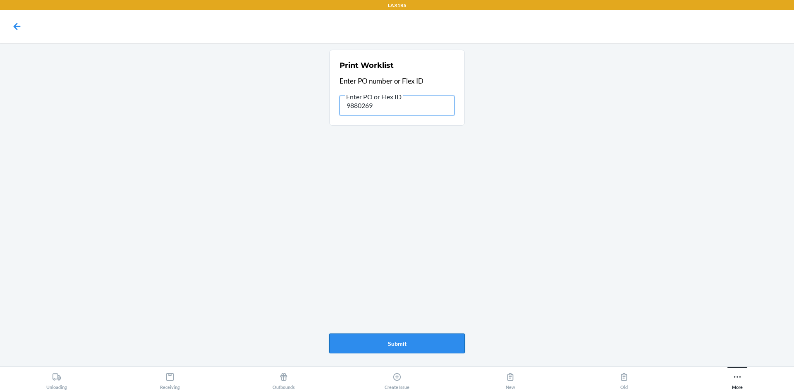 The image size is (794, 391). Describe the element at coordinates (397, 5) in the screenshot. I see `p: LAX1RS` at that location.